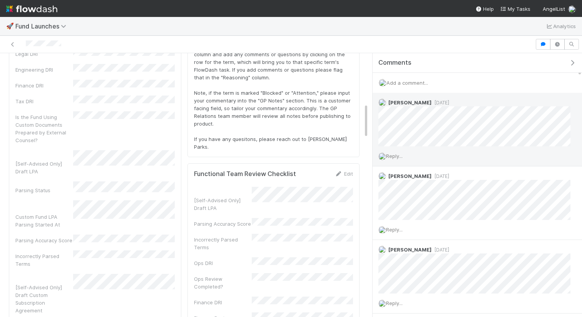  I want to click on span: AngelList, so click(554, 9).